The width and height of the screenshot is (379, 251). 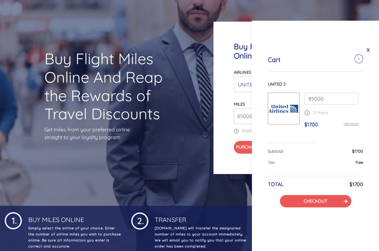 What do you see at coordinates (272, 51) in the screenshot?
I see `h4: Buy Flight Miles Online` at bounding box center [272, 51].